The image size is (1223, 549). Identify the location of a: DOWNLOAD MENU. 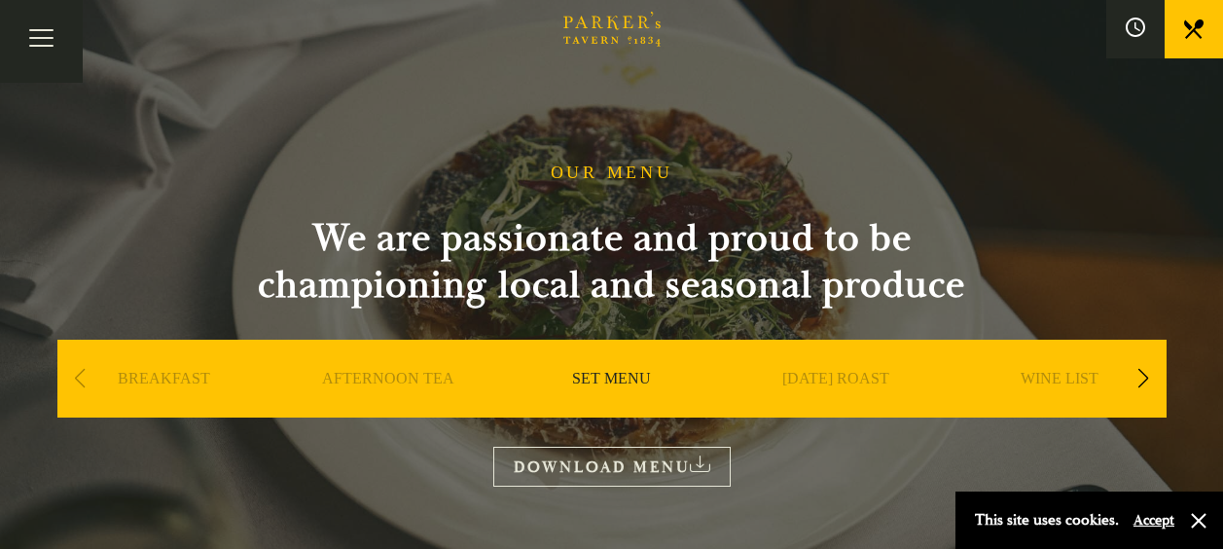
(612, 466).